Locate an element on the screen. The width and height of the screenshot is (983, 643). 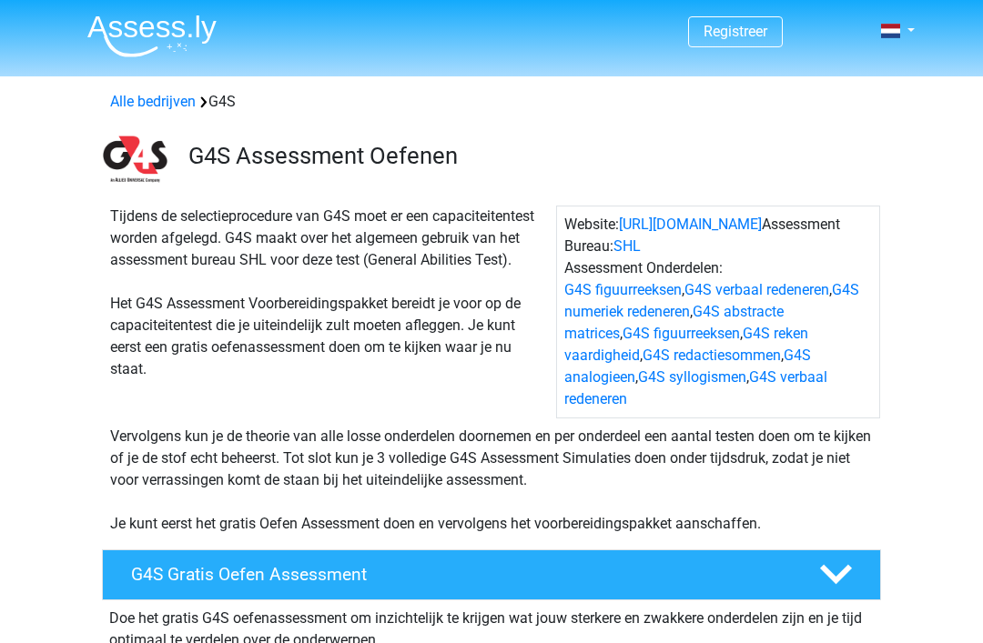
div: Tijdens de selectieprocedure van G4S moet er een capaciteitentest worden afgelegd. G4S maakt over... is located at coordinates (329, 312).